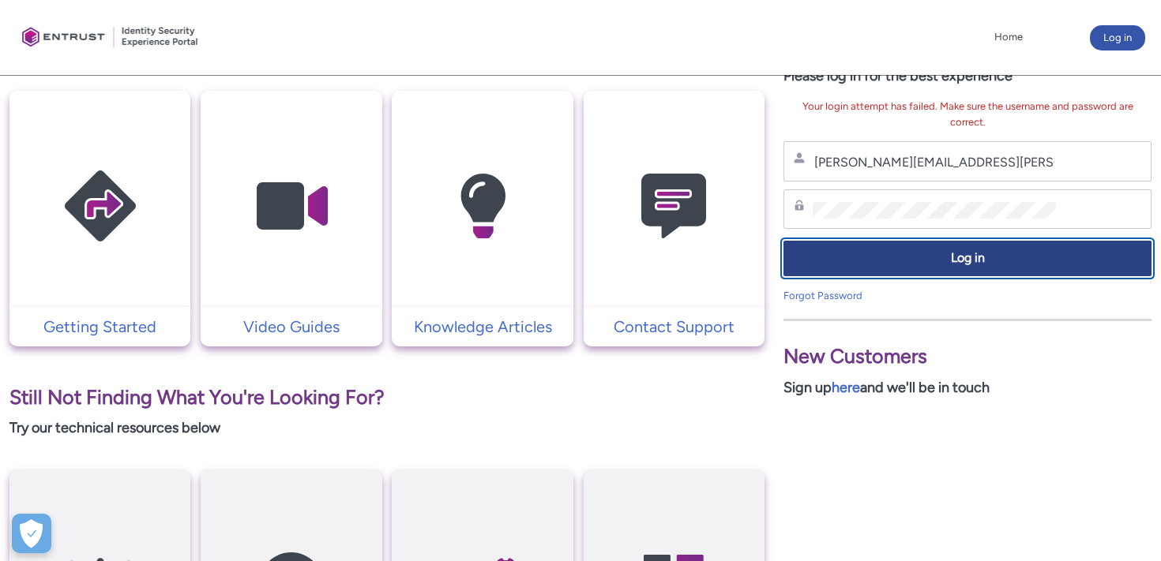  I want to click on img: Getting Started, so click(100, 206).